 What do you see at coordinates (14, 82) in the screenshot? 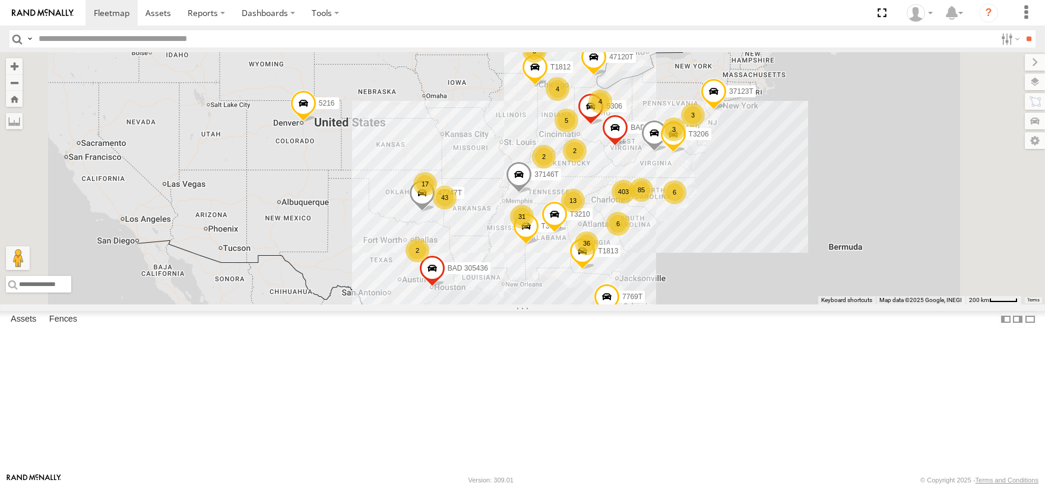
I see `button: Zoom out` at bounding box center [14, 82].